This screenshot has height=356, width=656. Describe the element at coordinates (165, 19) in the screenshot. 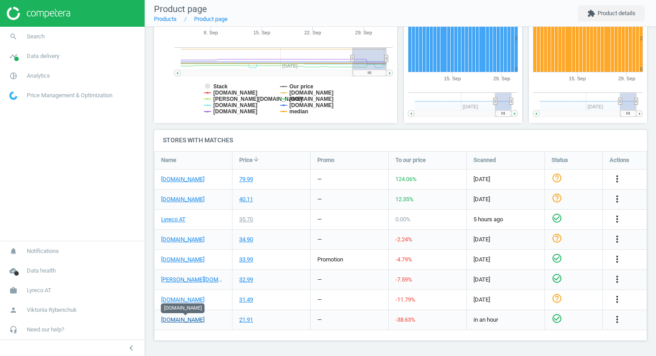

I see `a: Products` at that location.